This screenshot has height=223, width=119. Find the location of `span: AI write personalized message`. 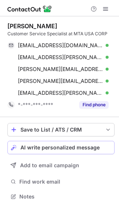

span: AI write personalized message is located at coordinates (60, 148).